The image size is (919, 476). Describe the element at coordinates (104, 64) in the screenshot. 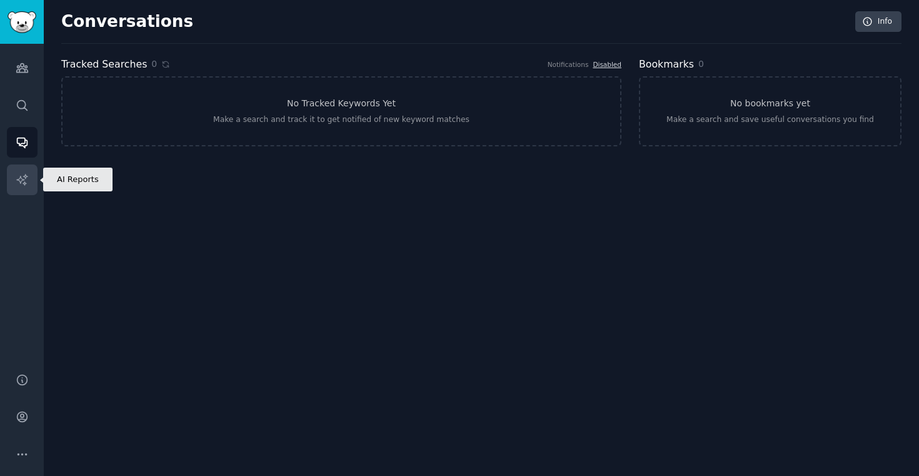

I see `h2: Tracked Searches` at that location.